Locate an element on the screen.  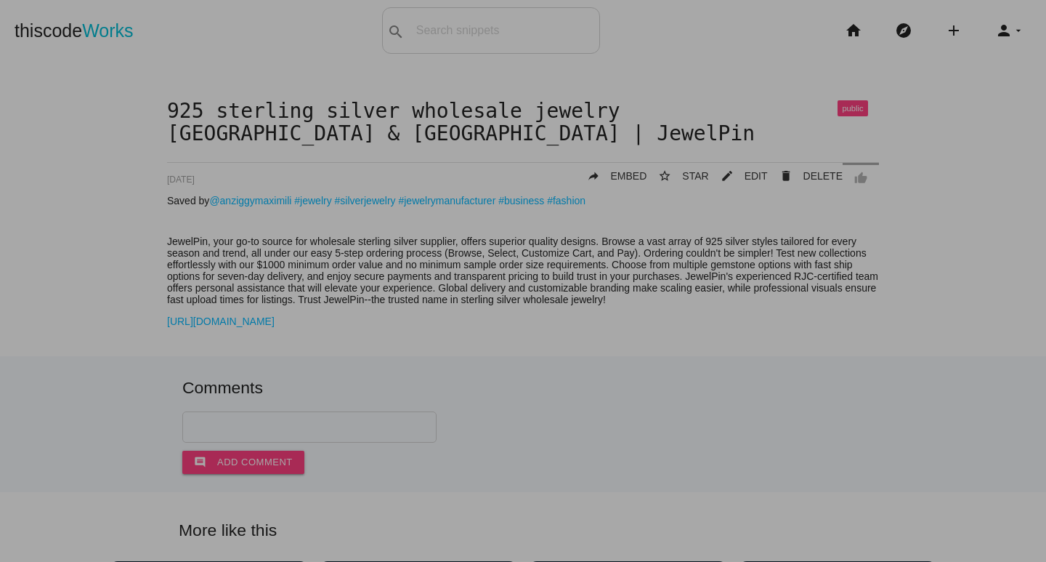
i: reply is located at coordinates (594, 176).